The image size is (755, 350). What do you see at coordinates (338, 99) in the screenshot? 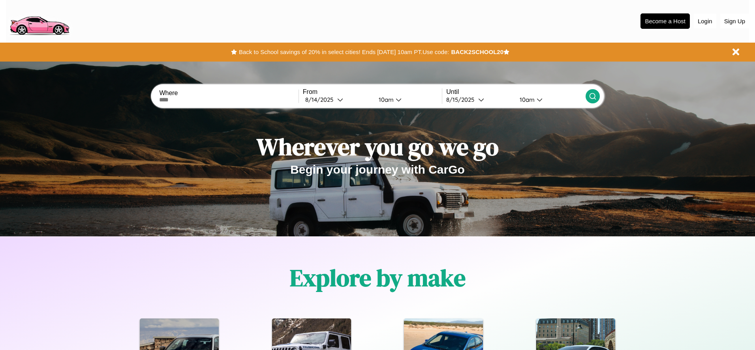
I see `button: 8/14/2025` at bounding box center [338, 99].